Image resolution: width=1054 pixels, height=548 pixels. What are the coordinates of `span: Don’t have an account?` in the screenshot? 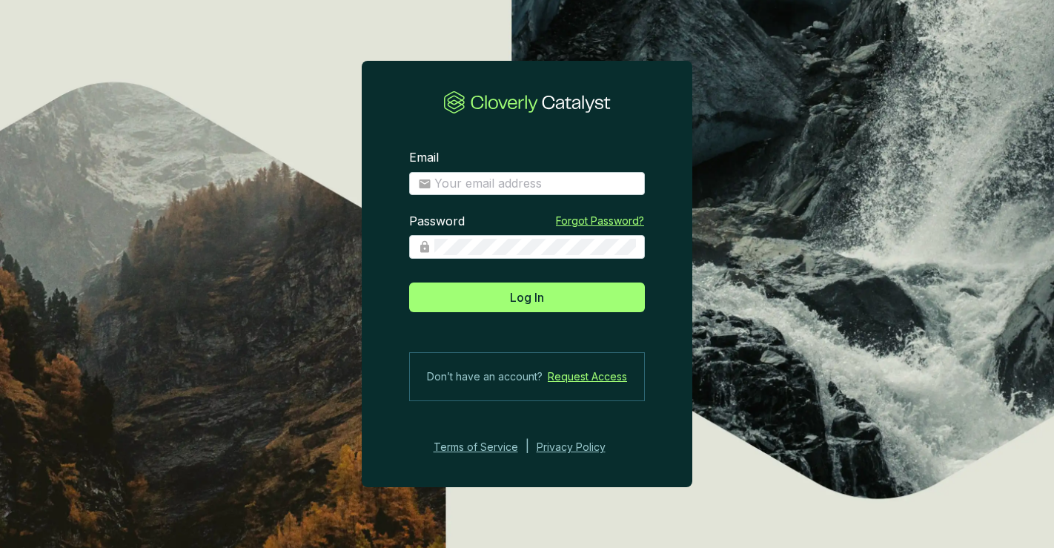 It's located at (485, 376).